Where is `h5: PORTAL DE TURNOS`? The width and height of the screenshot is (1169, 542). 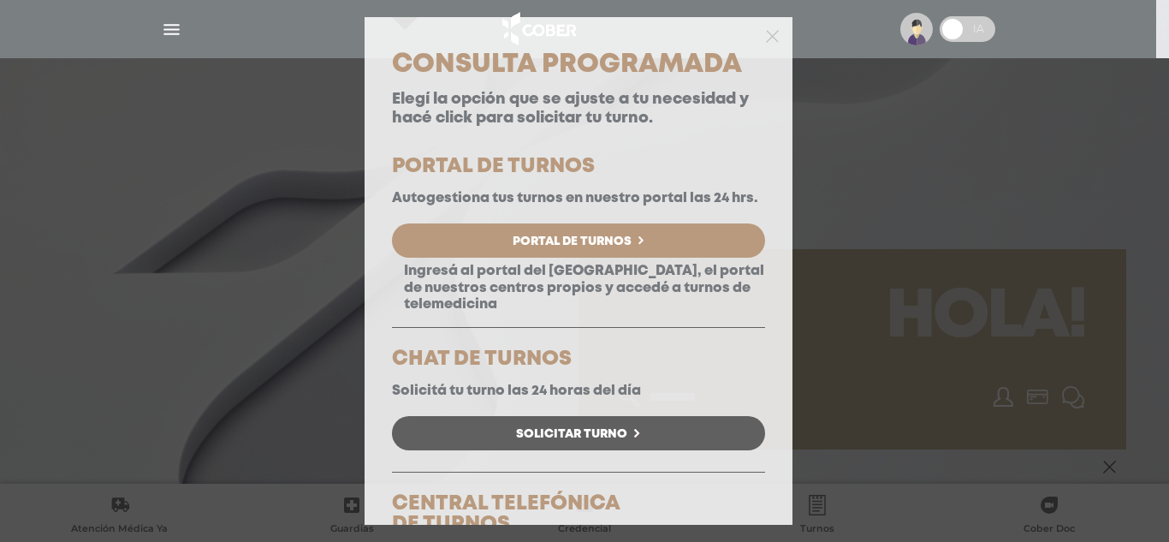
h5: PORTAL DE TURNOS is located at coordinates (578, 167).